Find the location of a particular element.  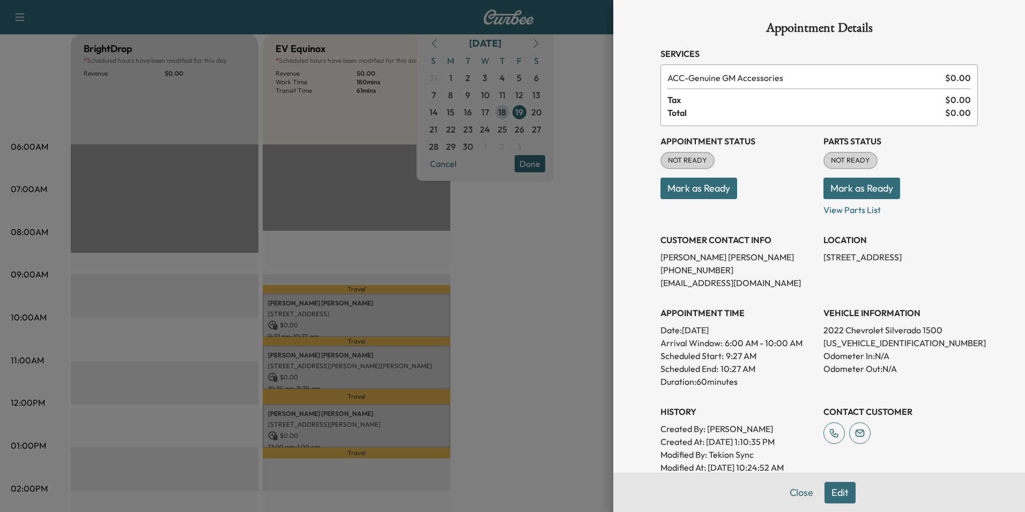

p: Scheduled End: is located at coordinates (690, 368).